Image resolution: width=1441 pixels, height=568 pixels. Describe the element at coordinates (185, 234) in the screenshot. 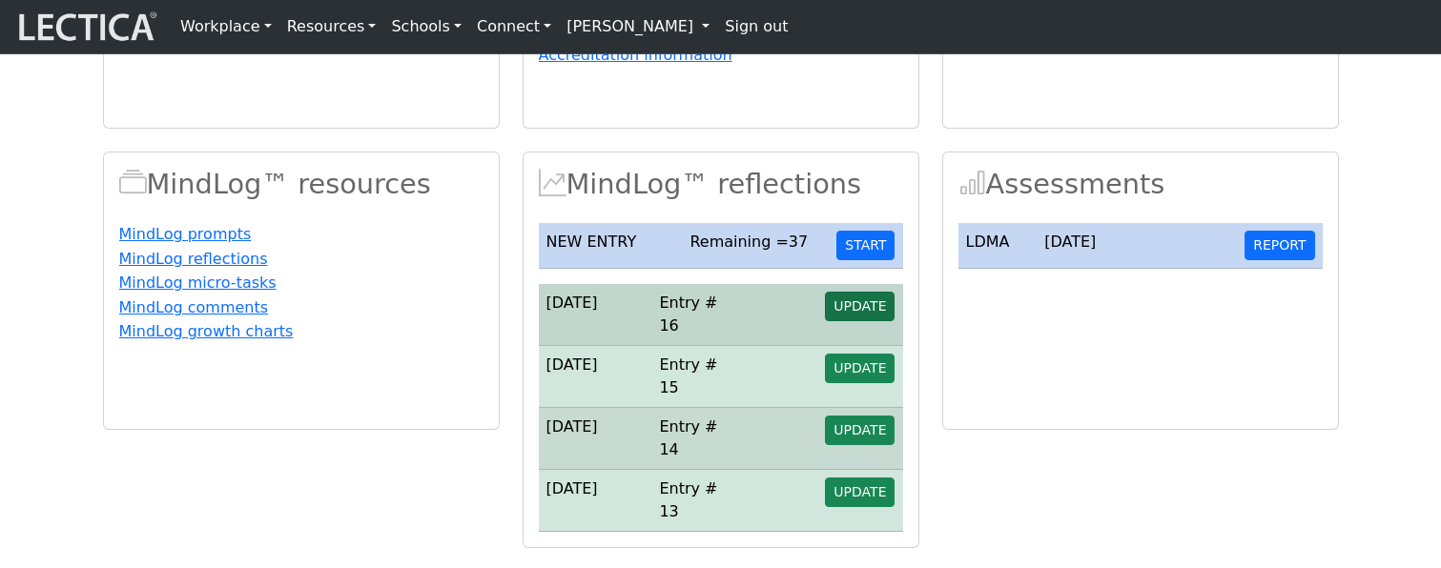

I see `a: MindLog prompts` at that location.